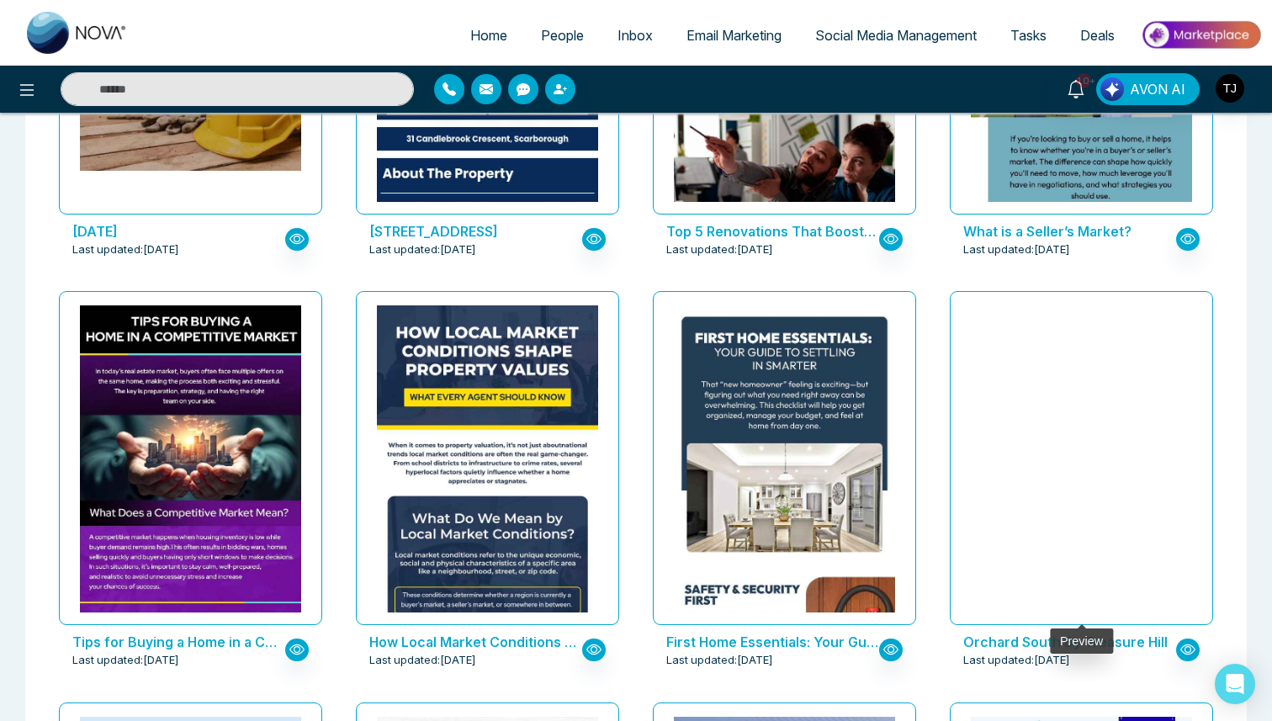  Describe the element at coordinates (1084, 81) in the screenshot. I see `span: 10+` at that location.